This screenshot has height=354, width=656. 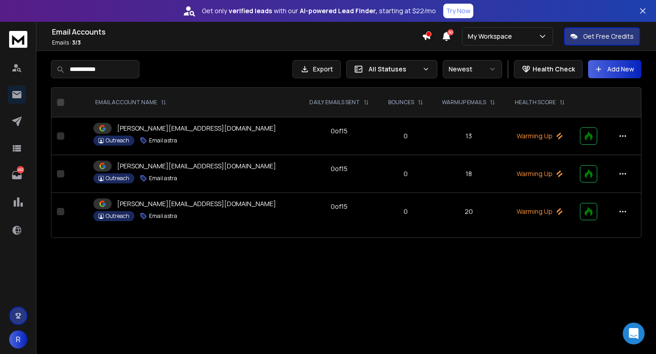 What do you see at coordinates (250, 11) in the screenshot?
I see `strong: verified leads` at bounding box center [250, 11].